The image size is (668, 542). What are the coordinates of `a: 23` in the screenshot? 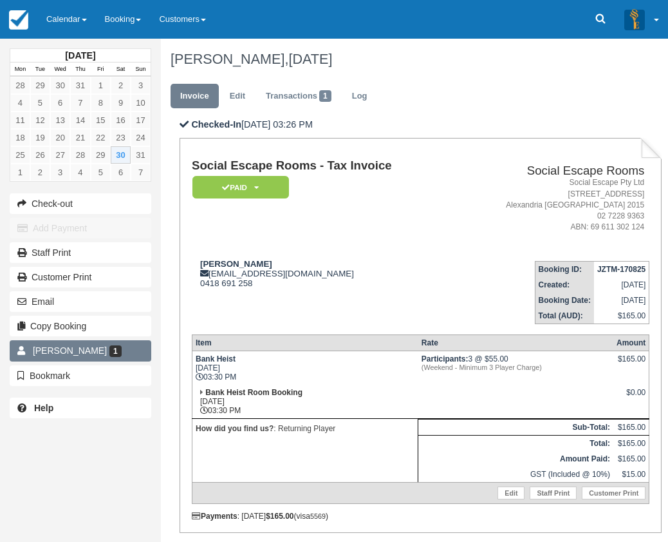 It's located at (120, 137).